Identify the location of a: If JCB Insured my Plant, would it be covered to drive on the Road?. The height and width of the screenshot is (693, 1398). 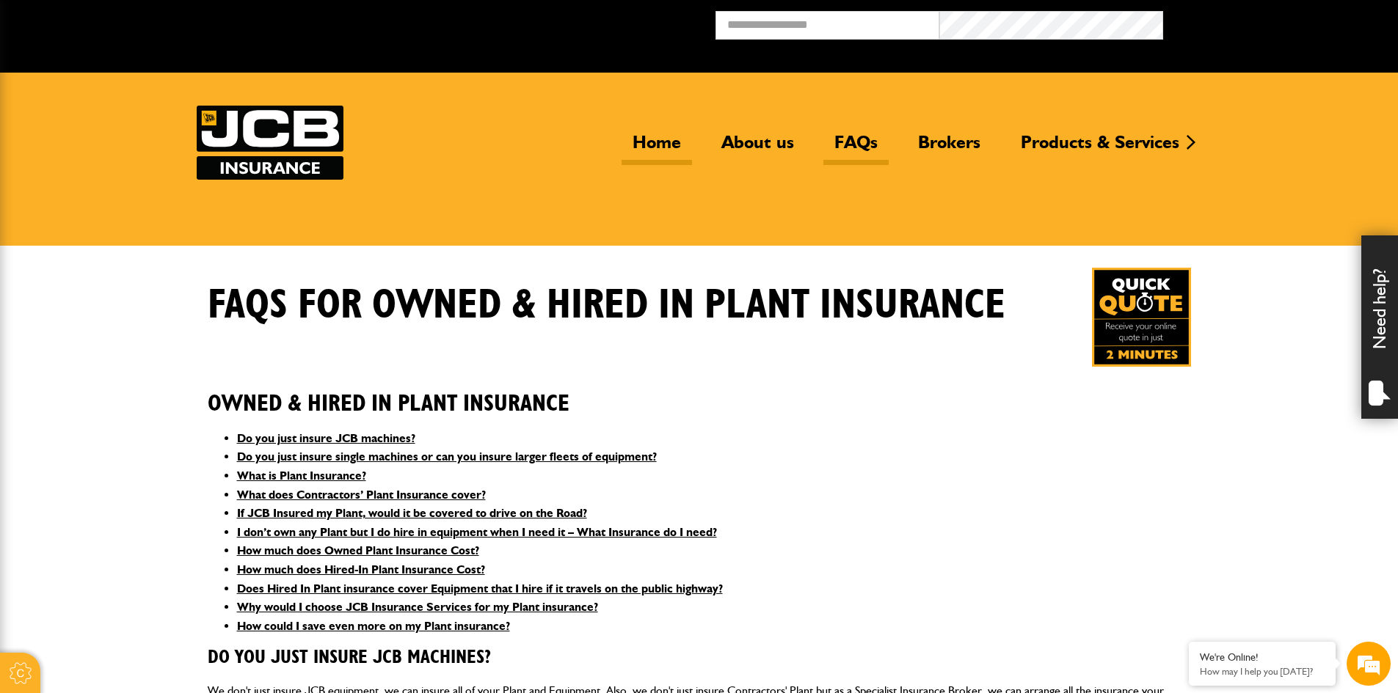
(412, 513).